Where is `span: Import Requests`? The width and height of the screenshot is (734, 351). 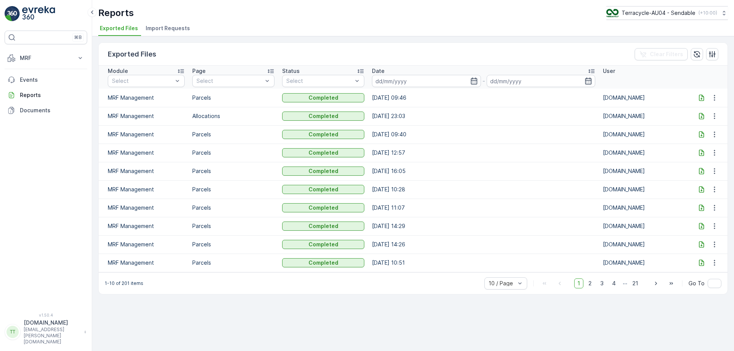 span: Import Requests is located at coordinates (168, 28).